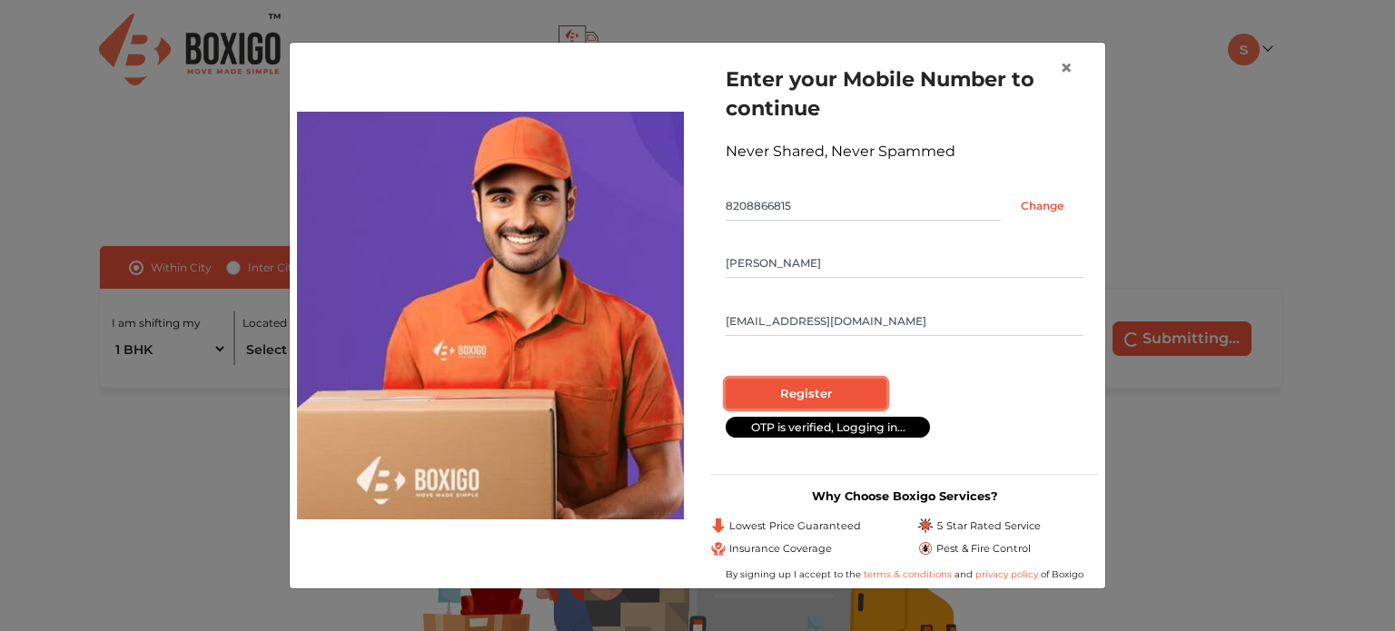 This screenshot has width=1395, height=631. What do you see at coordinates (1066, 68) in the screenshot?
I see `button: Close` at bounding box center [1066, 68].